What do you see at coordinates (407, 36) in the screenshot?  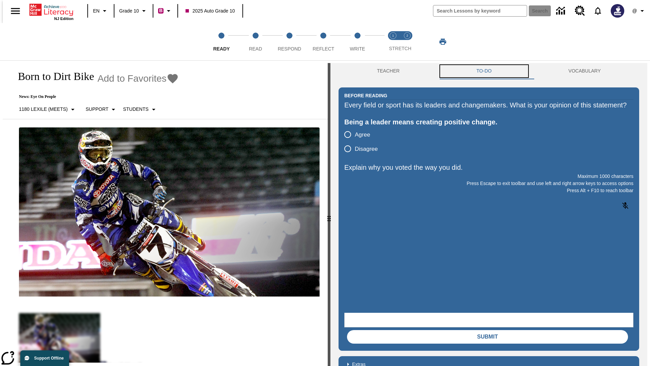 I see `text: 2` at bounding box center [407, 36].